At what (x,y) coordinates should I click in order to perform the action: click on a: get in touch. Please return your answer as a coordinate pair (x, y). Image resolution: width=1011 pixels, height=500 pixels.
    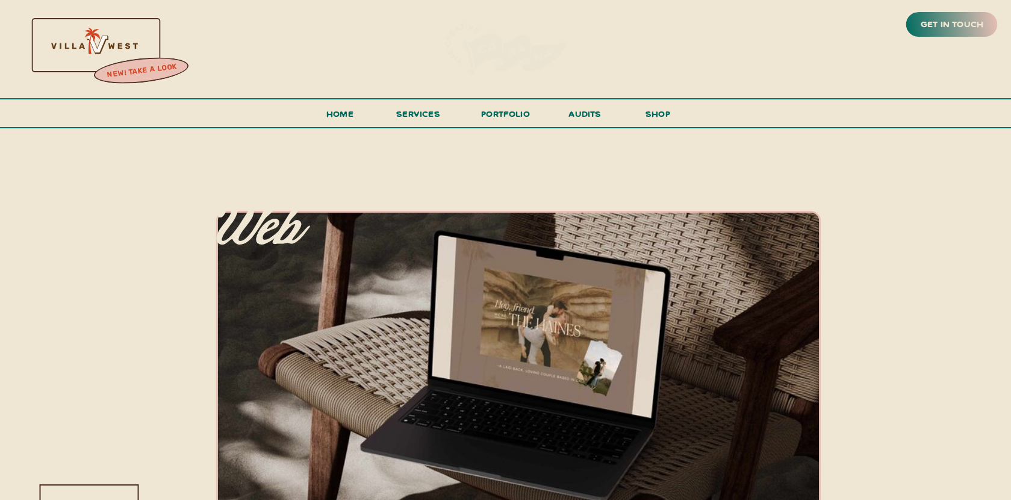
    Looking at the image, I should click on (952, 25).